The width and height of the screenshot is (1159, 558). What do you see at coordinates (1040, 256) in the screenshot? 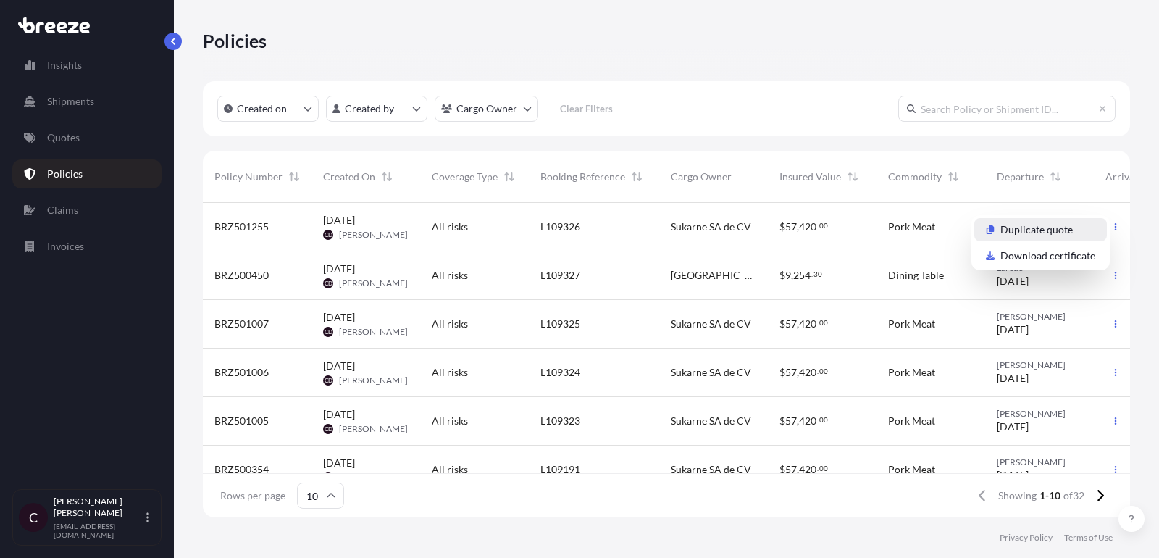
I see `a: Download certificate` at bounding box center [1040, 256].